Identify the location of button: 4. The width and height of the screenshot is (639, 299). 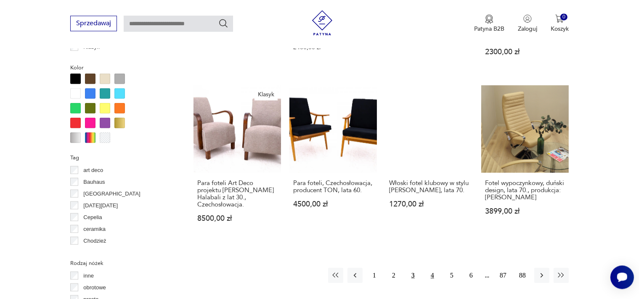
(433, 275).